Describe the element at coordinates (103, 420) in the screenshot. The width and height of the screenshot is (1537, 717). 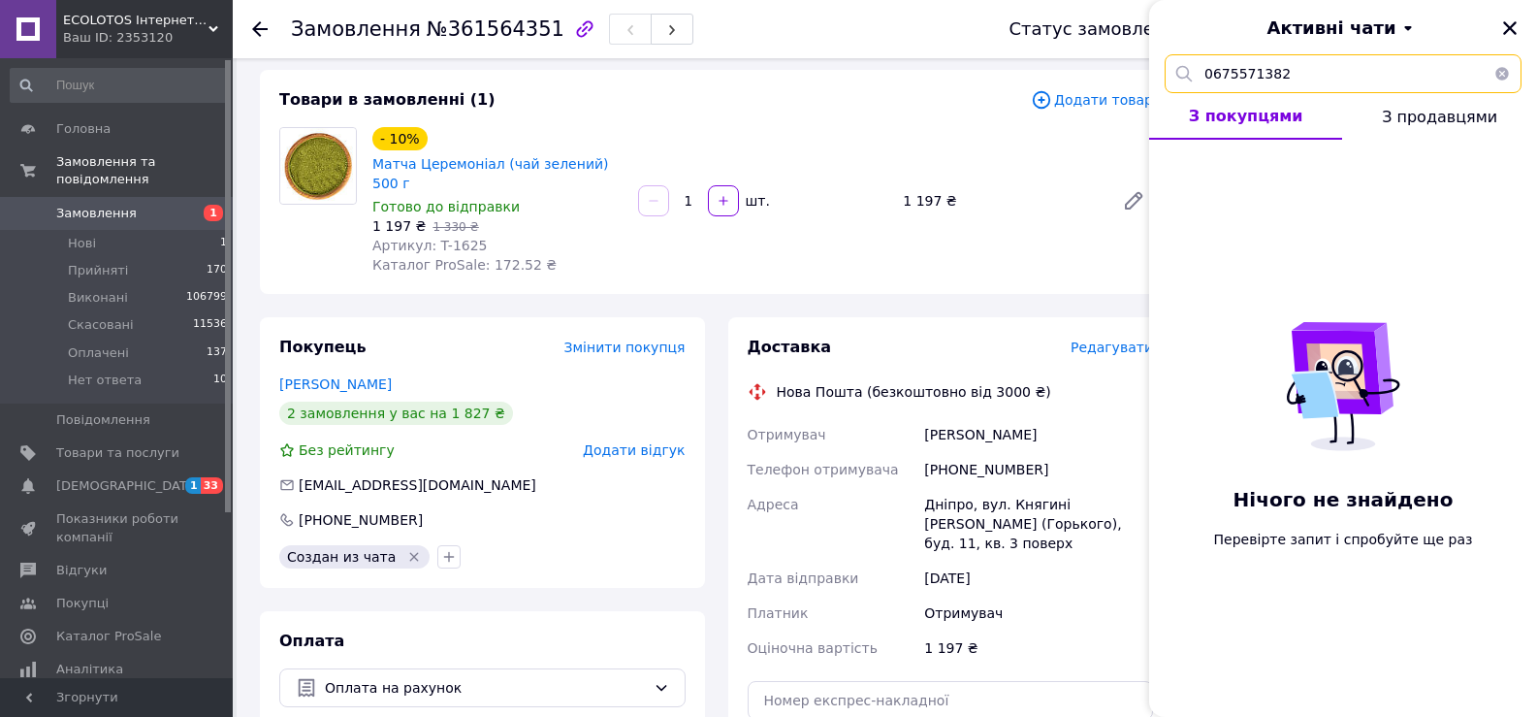
I see `span: Повідомлення` at that location.